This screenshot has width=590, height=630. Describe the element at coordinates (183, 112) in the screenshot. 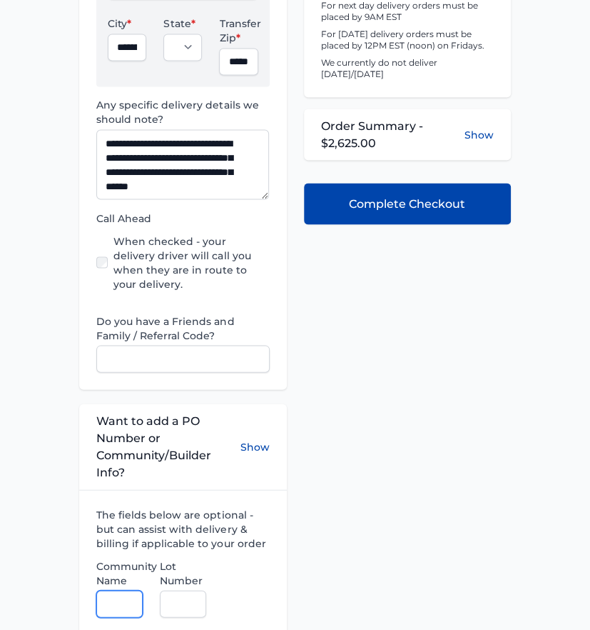

I see `label: Any specific delivery details we should note?` at that location.